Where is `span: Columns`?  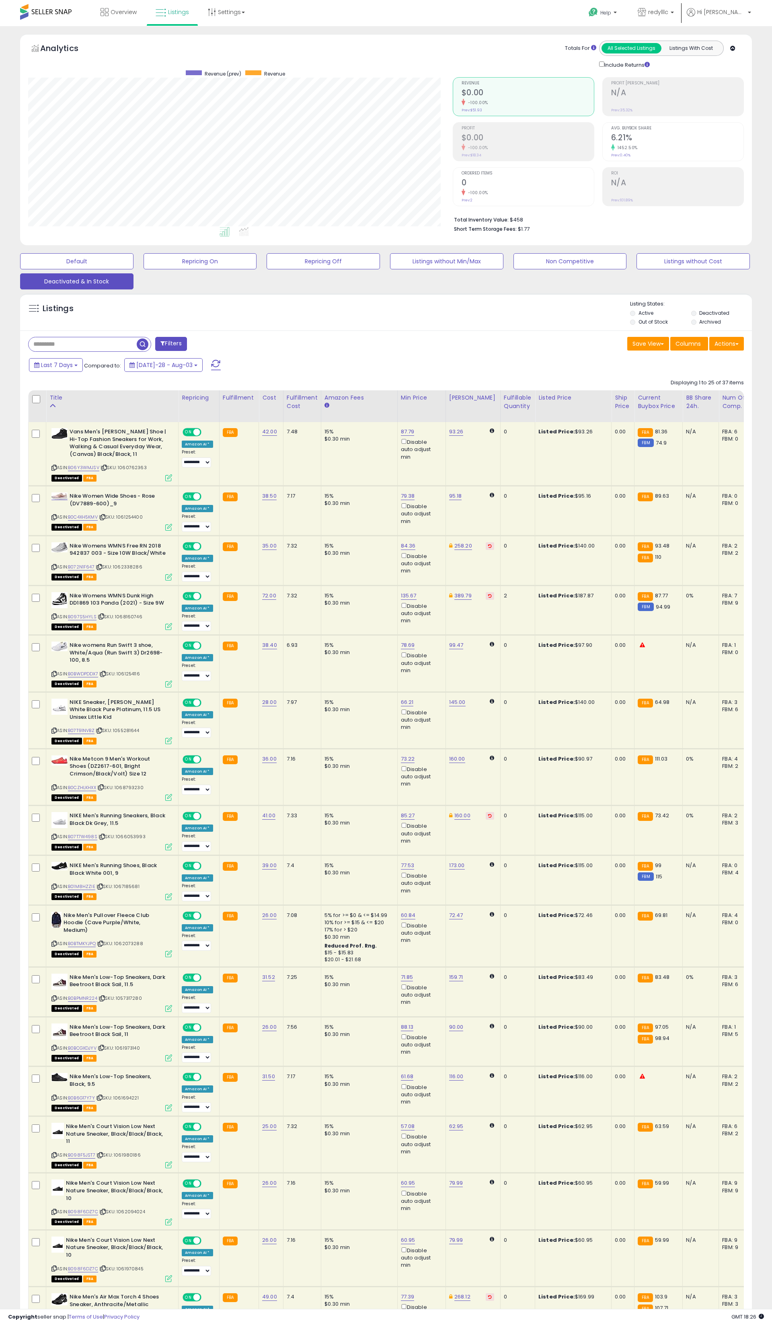
span: Columns is located at coordinates (688, 344).